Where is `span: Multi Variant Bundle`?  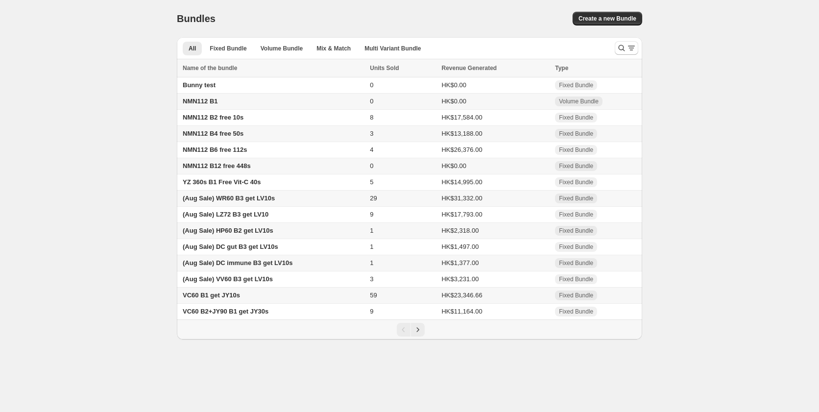
span: Multi Variant Bundle is located at coordinates (392, 48).